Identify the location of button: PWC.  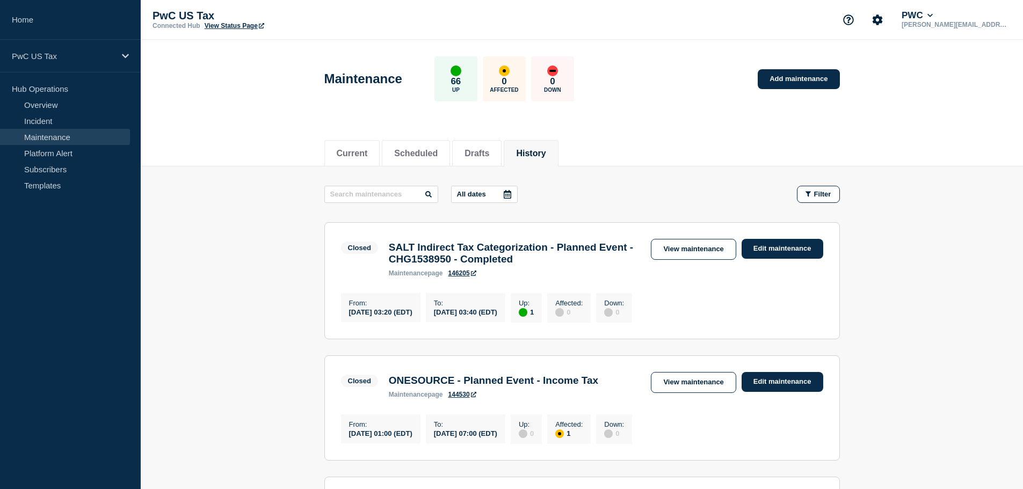
(917, 16).